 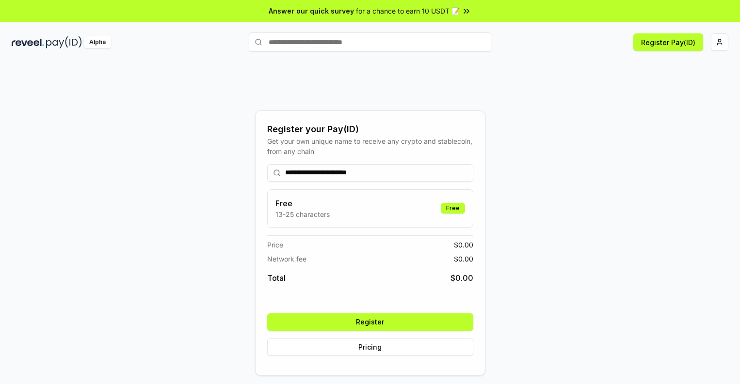 What do you see at coordinates (302, 214) in the screenshot?
I see `p: 13-25 characters` at bounding box center [302, 214].